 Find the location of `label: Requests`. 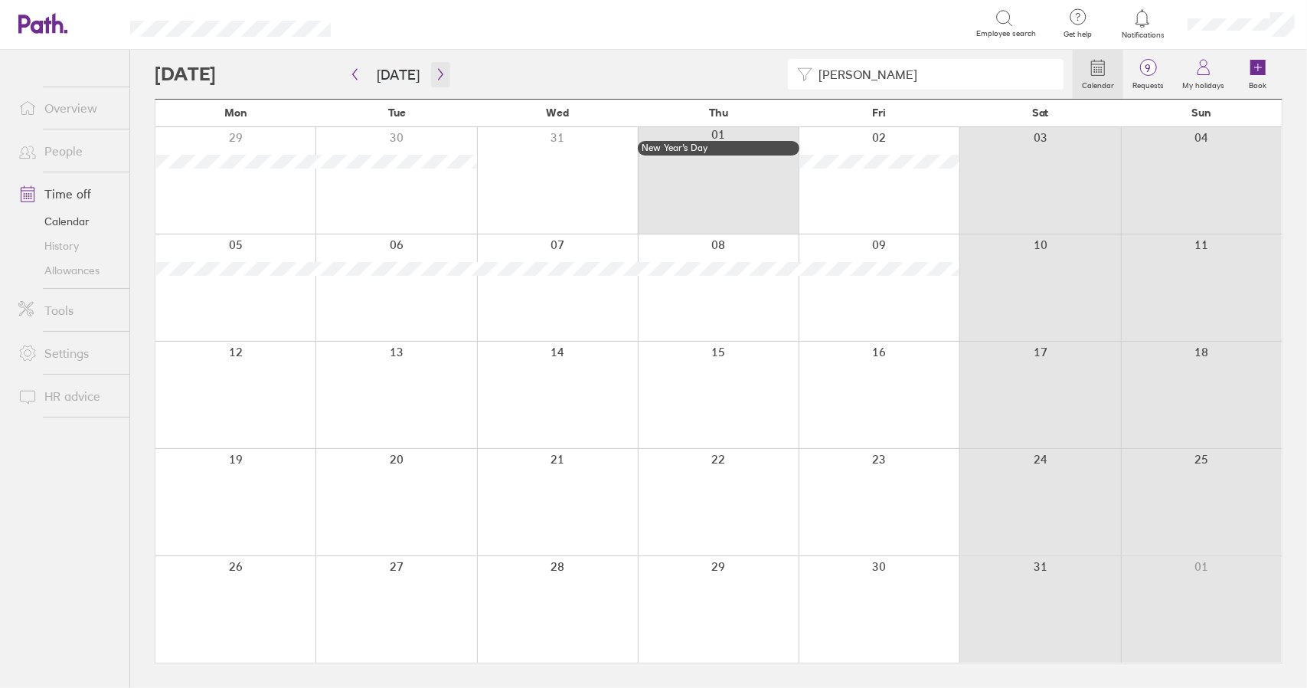

label: Requests is located at coordinates (1148, 83).